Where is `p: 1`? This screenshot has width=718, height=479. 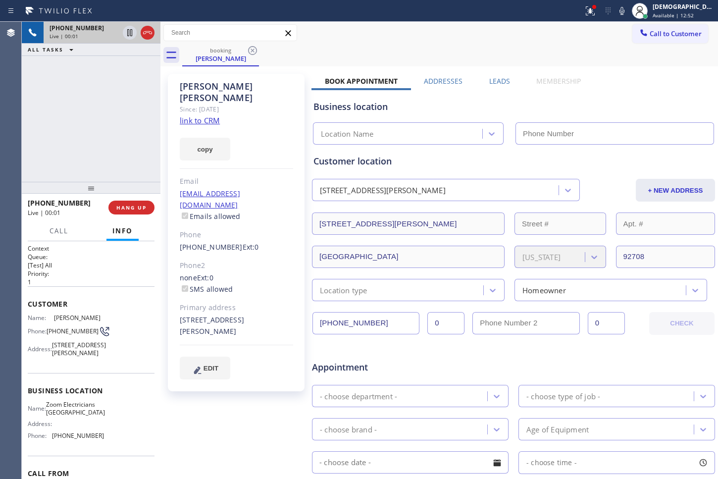 p: 1 is located at coordinates (91, 282).